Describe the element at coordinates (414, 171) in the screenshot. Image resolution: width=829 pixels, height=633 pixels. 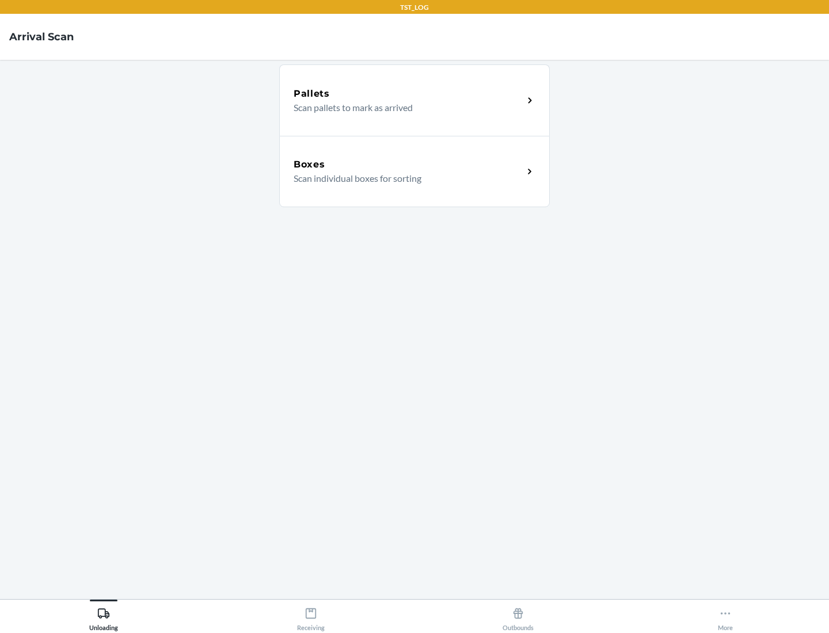
I see `a: BoxesScan individual boxes for sorting` at that location.